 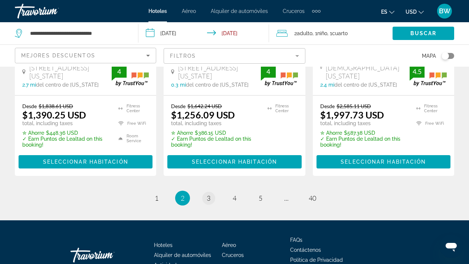 What do you see at coordinates (54, 115) in the screenshot?
I see `ins: $1,390.25 USD` at bounding box center [54, 115].